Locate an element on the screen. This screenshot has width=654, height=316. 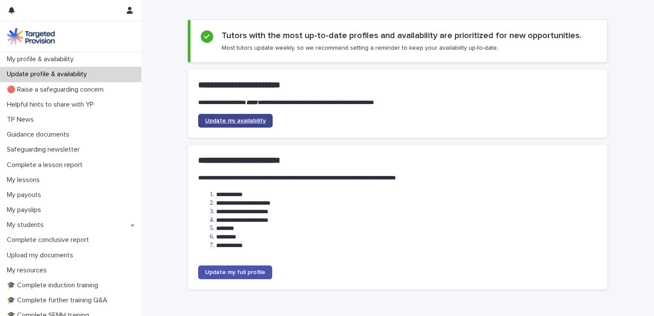
p: My students is located at coordinates (27, 225).